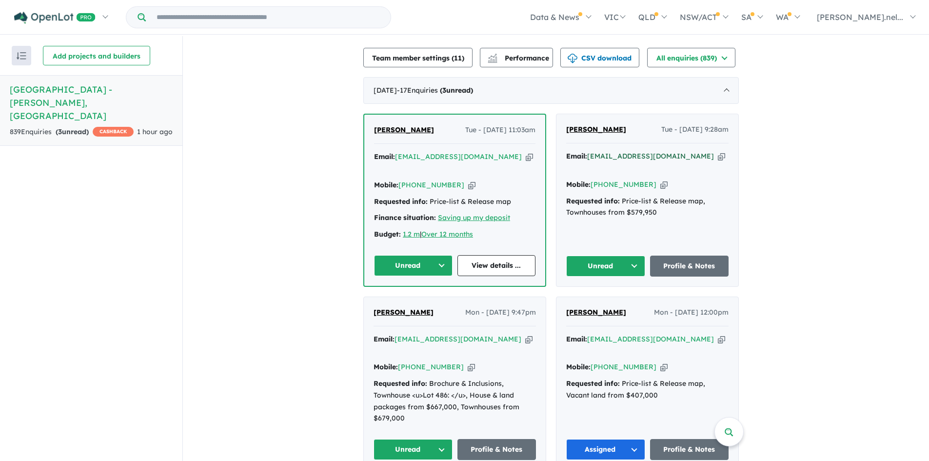 The image size is (929, 461). What do you see at coordinates (458, 58) in the screenshot?
I see `span: 11` at bounding box center [458, 58].